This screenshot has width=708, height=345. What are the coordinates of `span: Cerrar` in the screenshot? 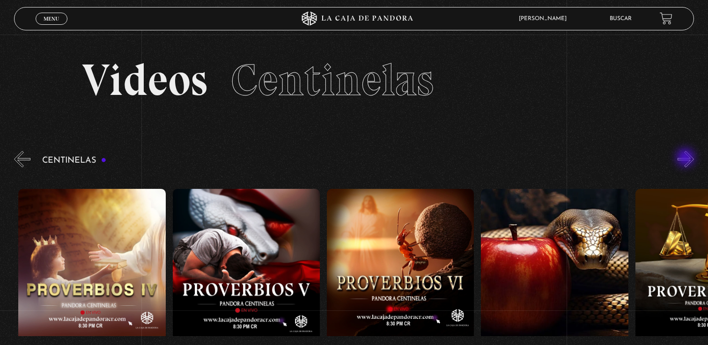 It's located at (51, 27).